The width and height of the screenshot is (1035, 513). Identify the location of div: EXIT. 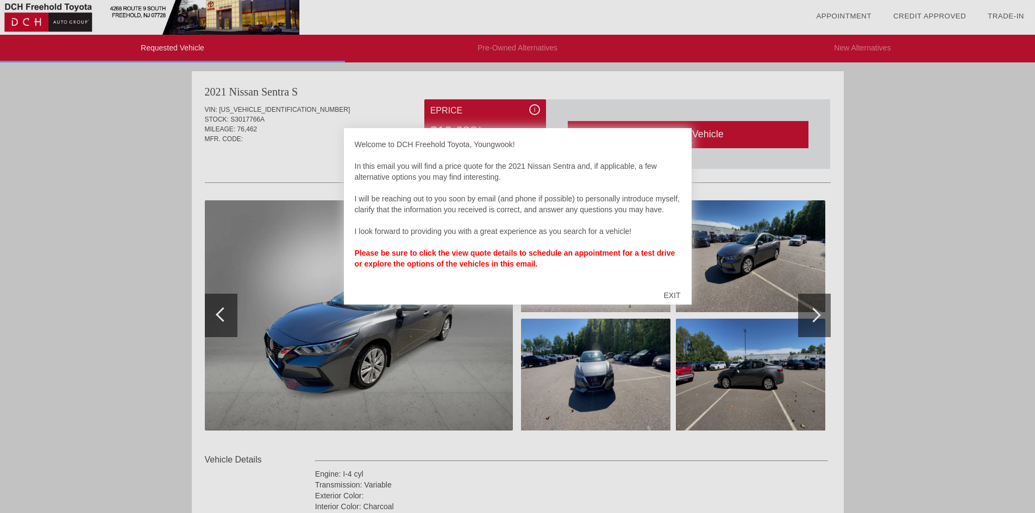
(672, 296).